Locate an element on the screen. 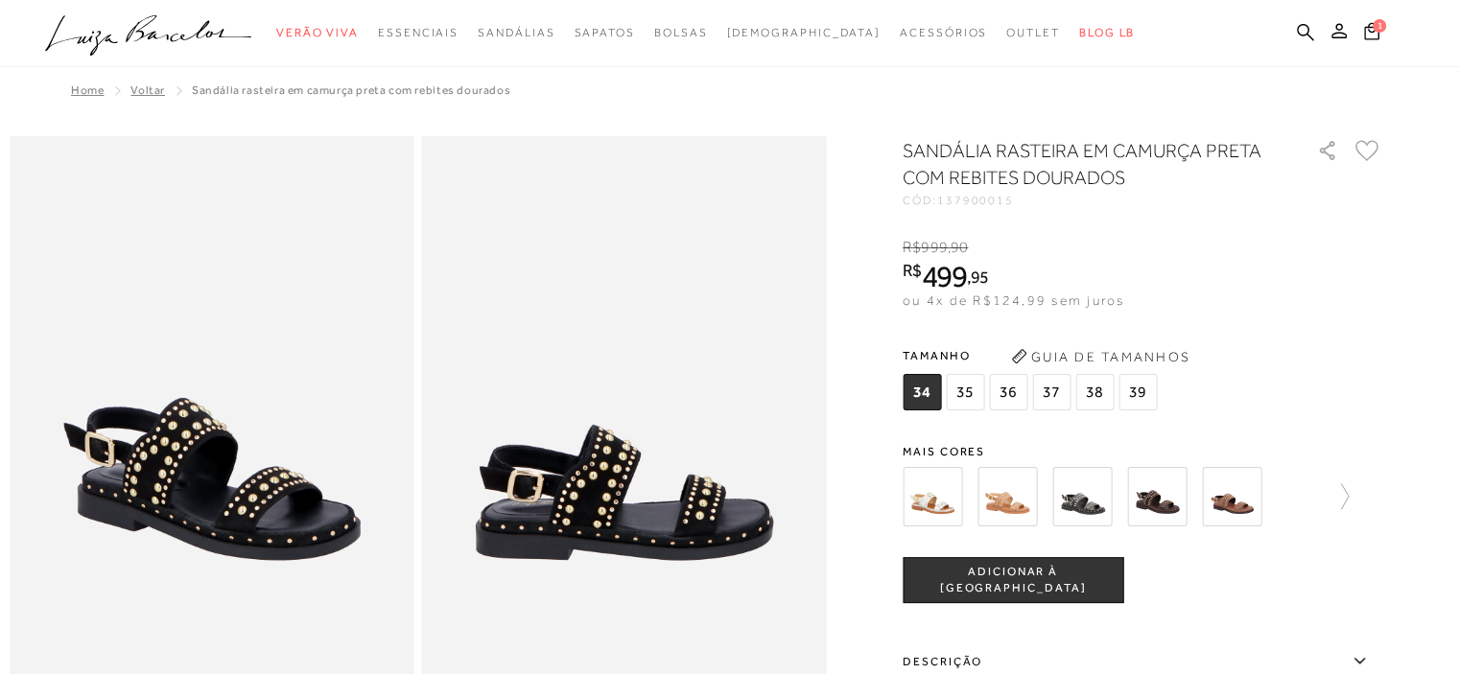  span: Voltar is located at coordinates (148, 90).